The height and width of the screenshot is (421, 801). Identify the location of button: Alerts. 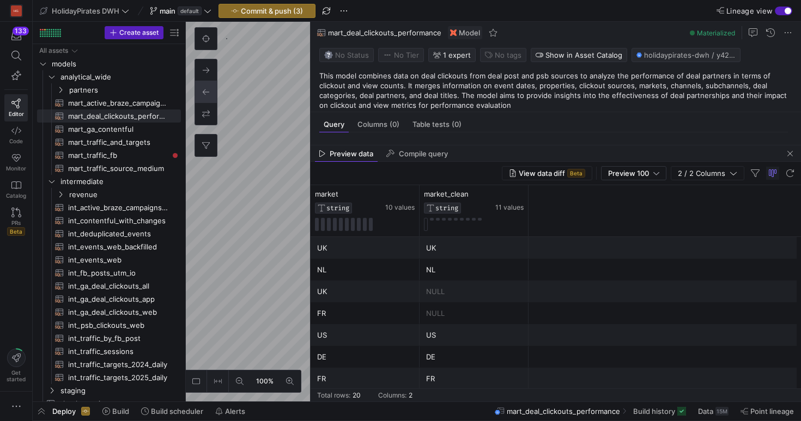
(230, 411).